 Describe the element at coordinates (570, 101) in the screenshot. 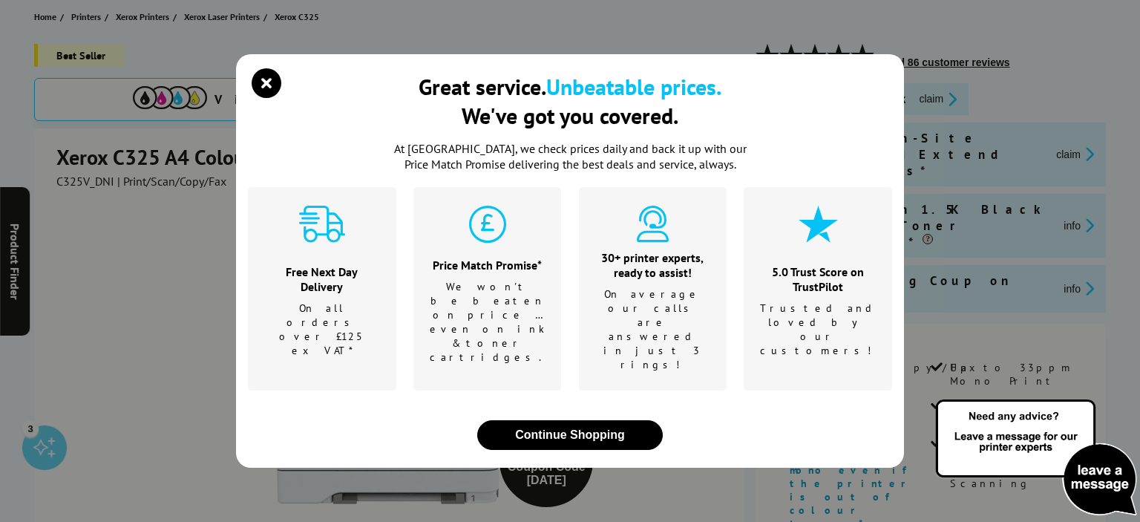

I see `div: Great service. We've got you covered.` at that location.